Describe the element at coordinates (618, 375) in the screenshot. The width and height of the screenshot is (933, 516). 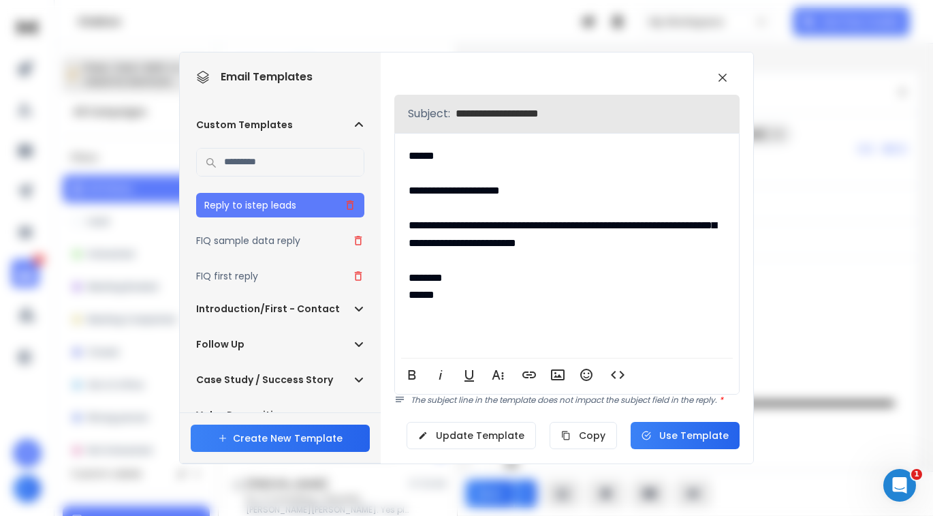
I see `button: Code View` at that location.